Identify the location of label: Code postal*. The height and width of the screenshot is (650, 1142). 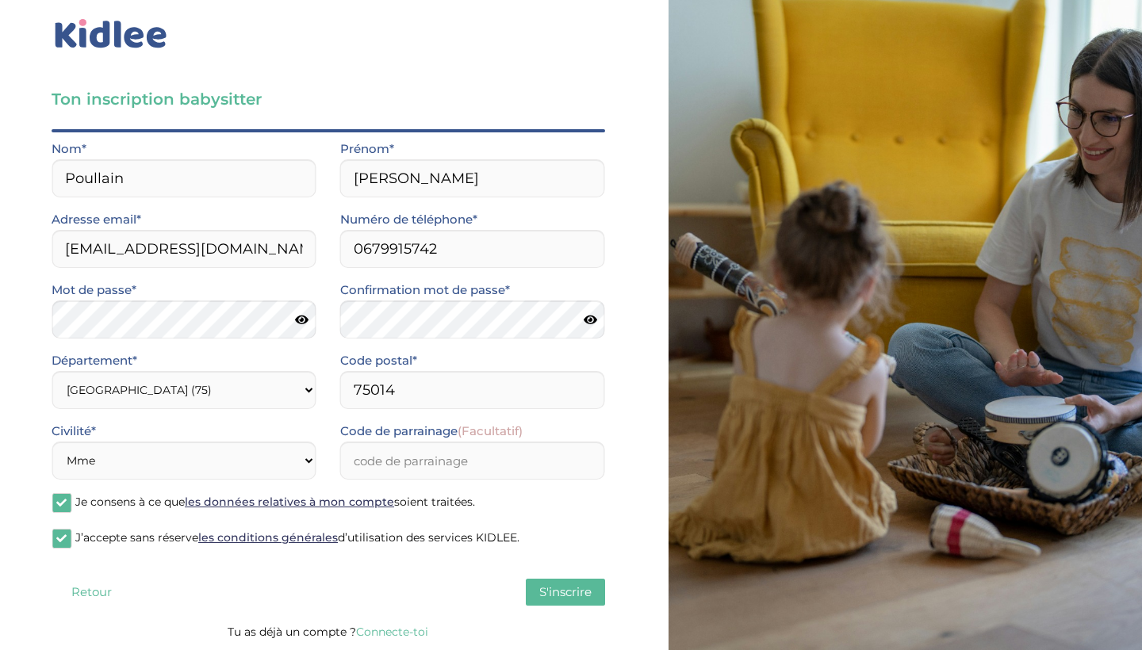
(378, 361).